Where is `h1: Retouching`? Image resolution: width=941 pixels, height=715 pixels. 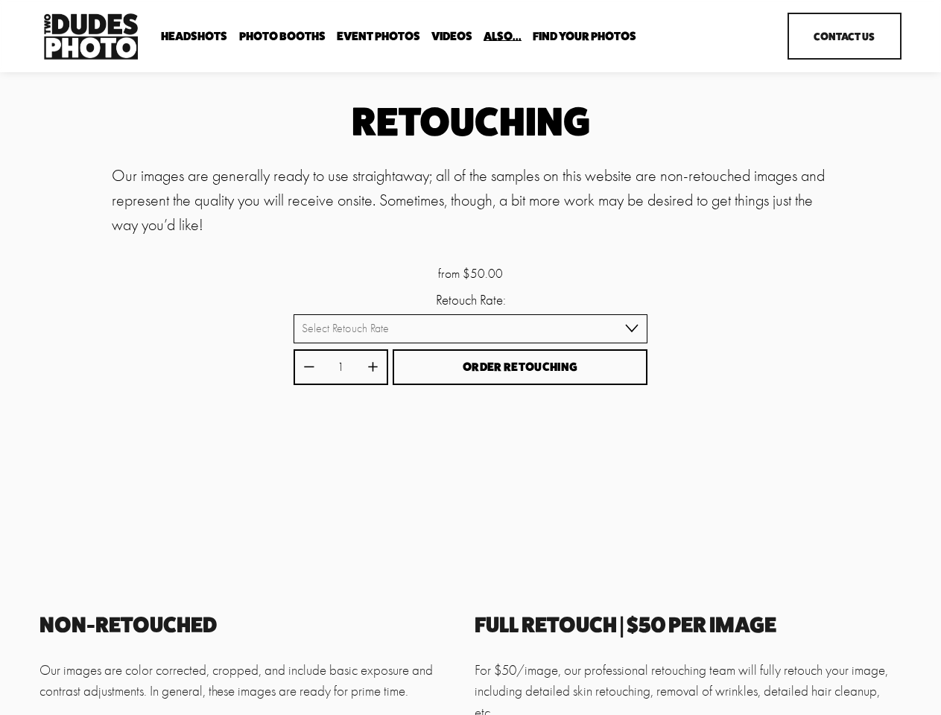
h1: Retouching is located at coordinates (470, 121).